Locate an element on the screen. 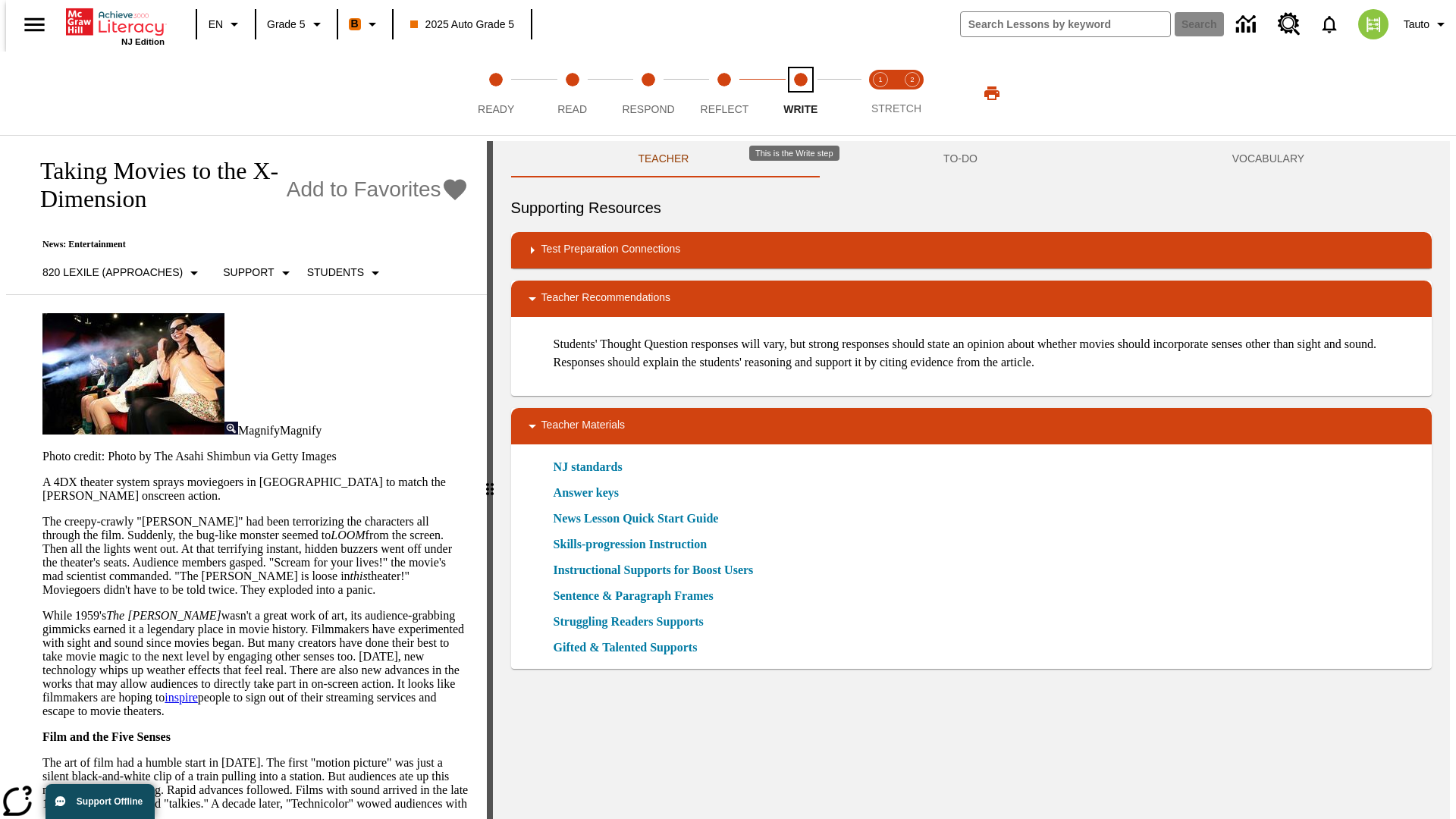 This screenshot has height=819, width=1456. button: Add to Favorites - Taking Movies to the X-Dimension is located at coordinates (378, 190).